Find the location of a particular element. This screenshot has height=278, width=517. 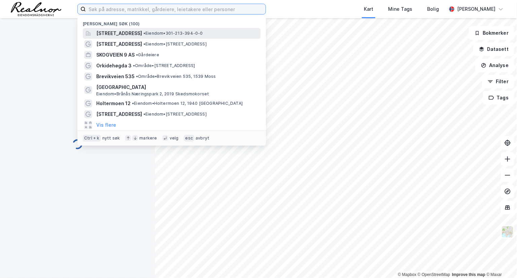

div: nytt søk is located at coordinates (111, 138).